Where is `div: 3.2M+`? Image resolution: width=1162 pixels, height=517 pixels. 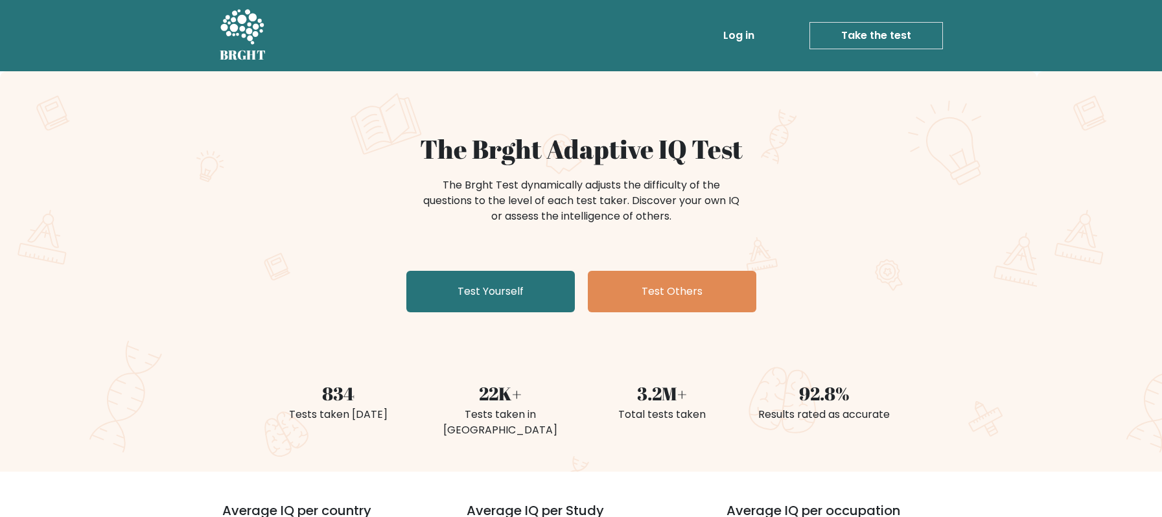
div: 3.2M+ is located at coordinates (662, 393).